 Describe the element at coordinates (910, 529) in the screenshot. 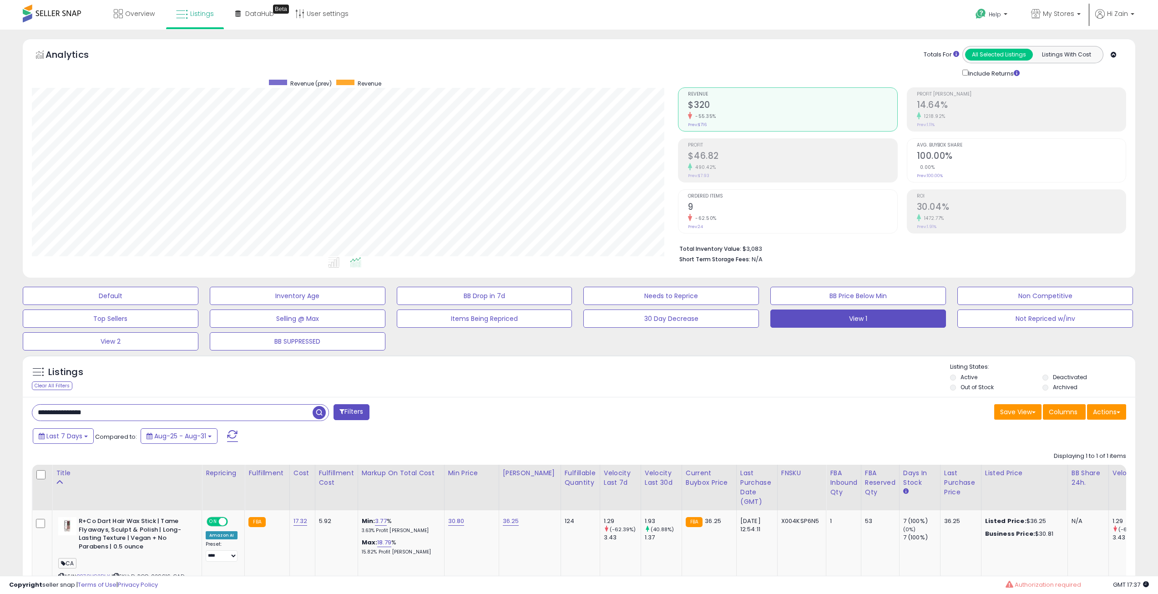

I see `small: (0%)` at that location.